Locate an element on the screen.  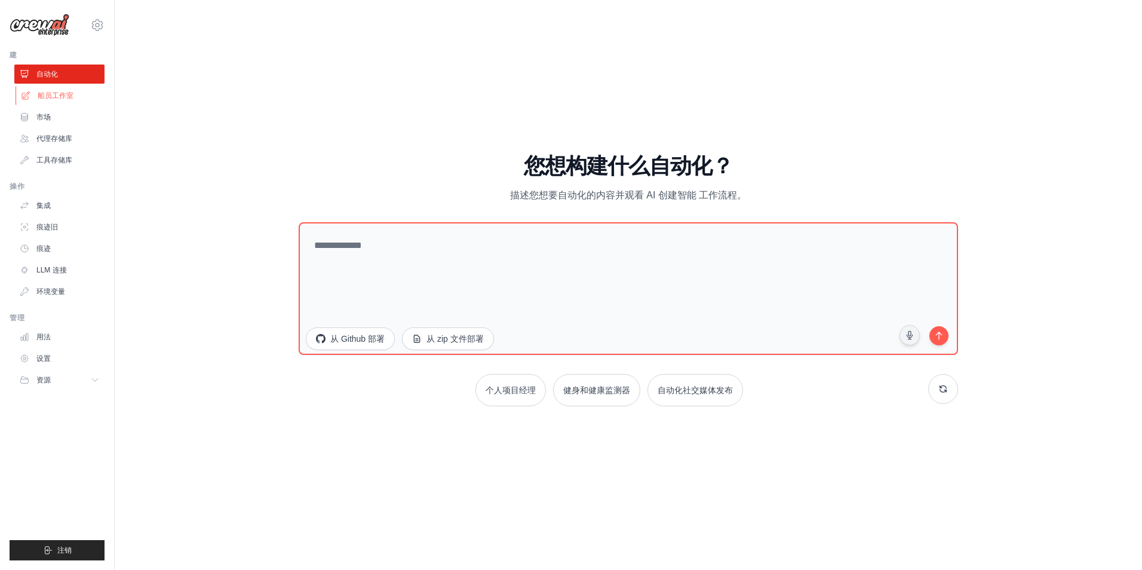
font: 集成 is located at coordinates (44, 205).